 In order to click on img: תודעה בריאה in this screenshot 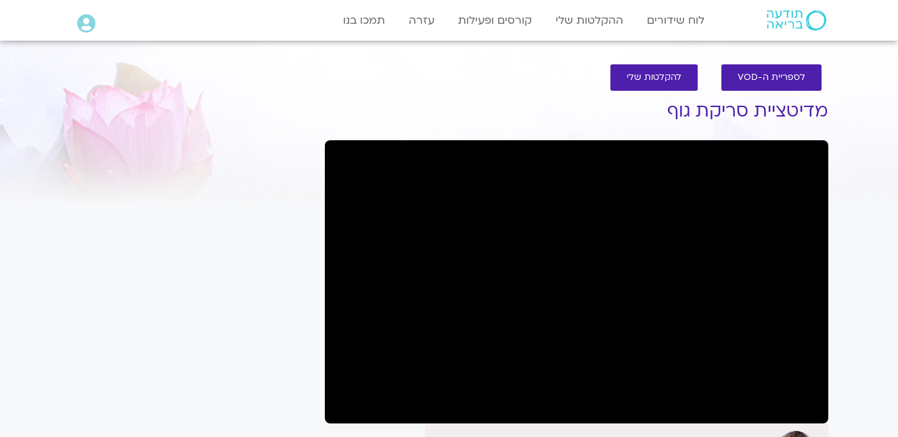, I will do `click(797, 20)`.